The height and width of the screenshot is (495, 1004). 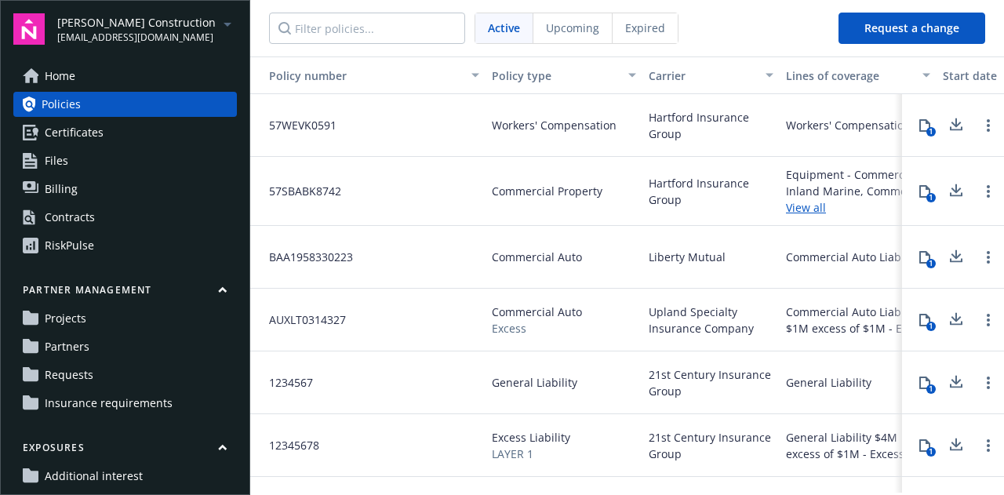 I want to click on button: Lines of coverage, so click(x=858, y=75).